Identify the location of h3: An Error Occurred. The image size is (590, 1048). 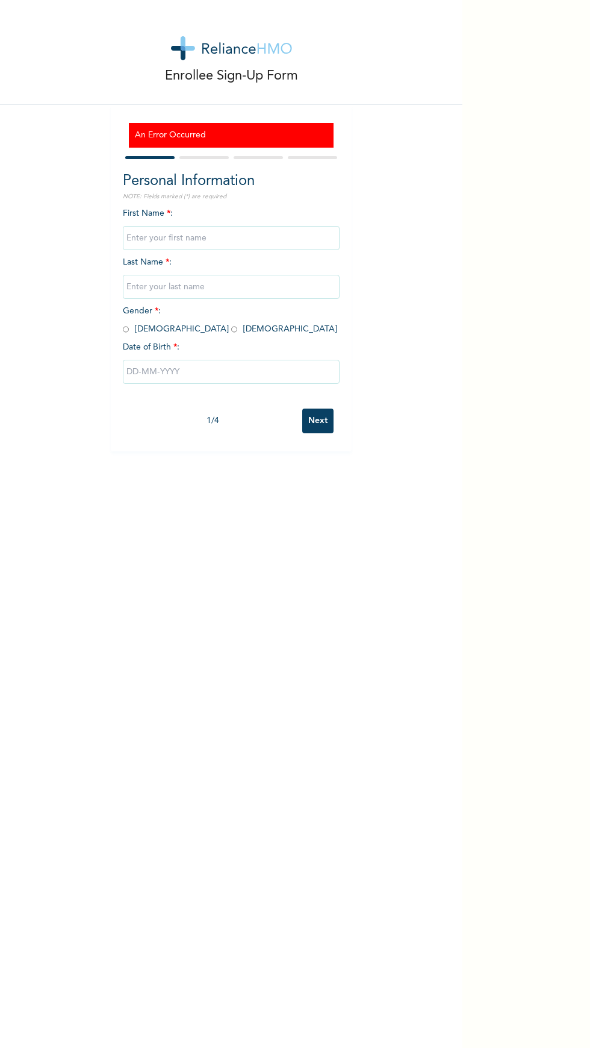
(231, 135).